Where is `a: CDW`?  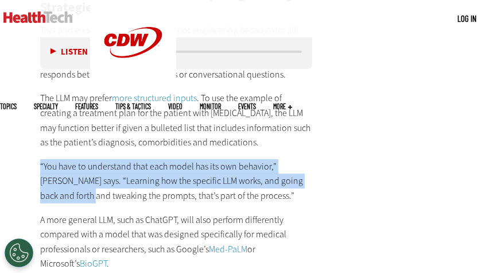 a: CDW is located at coordinates (133, 82).